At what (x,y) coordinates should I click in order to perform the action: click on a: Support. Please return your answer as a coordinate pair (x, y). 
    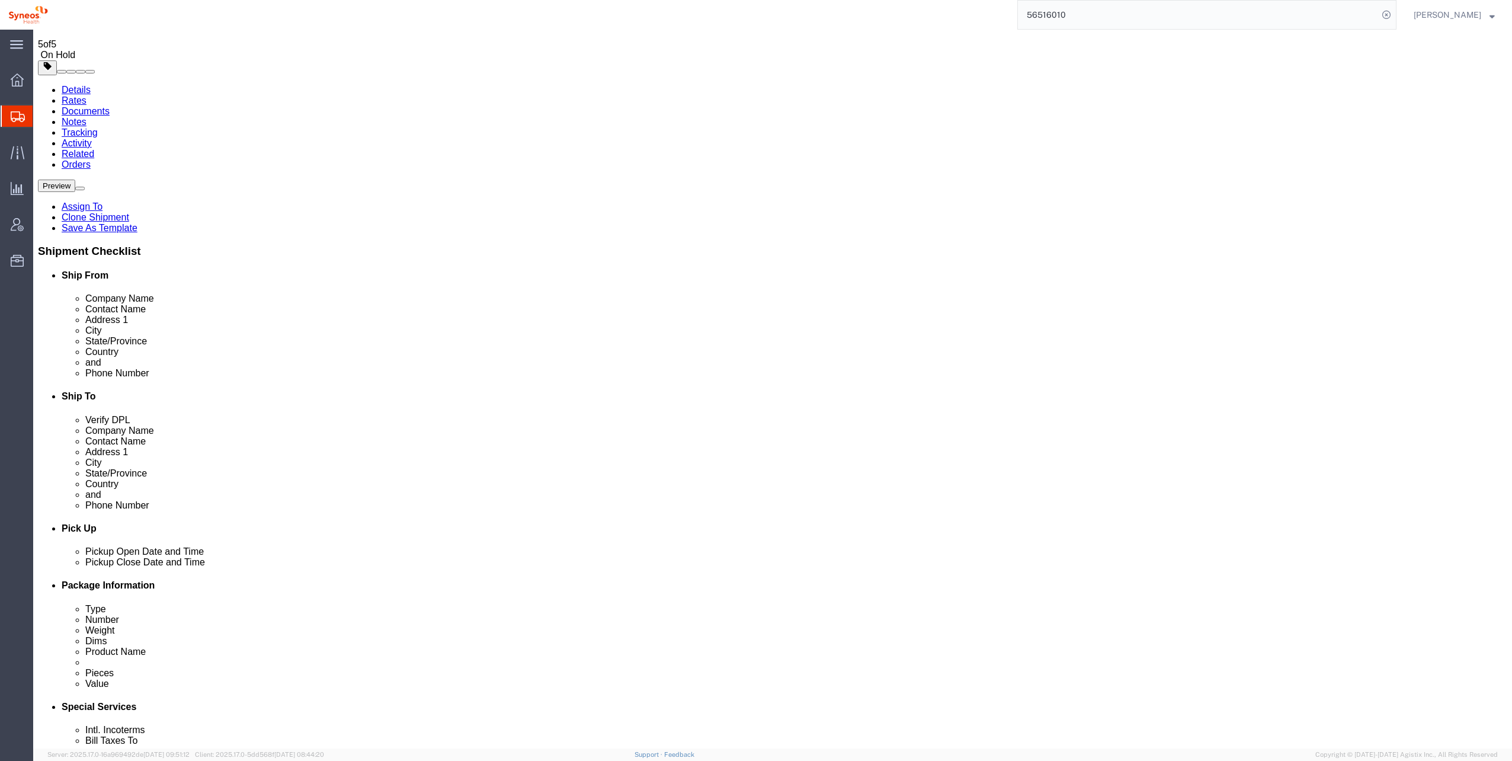
    Looking at the image, I should click on (649, 754).